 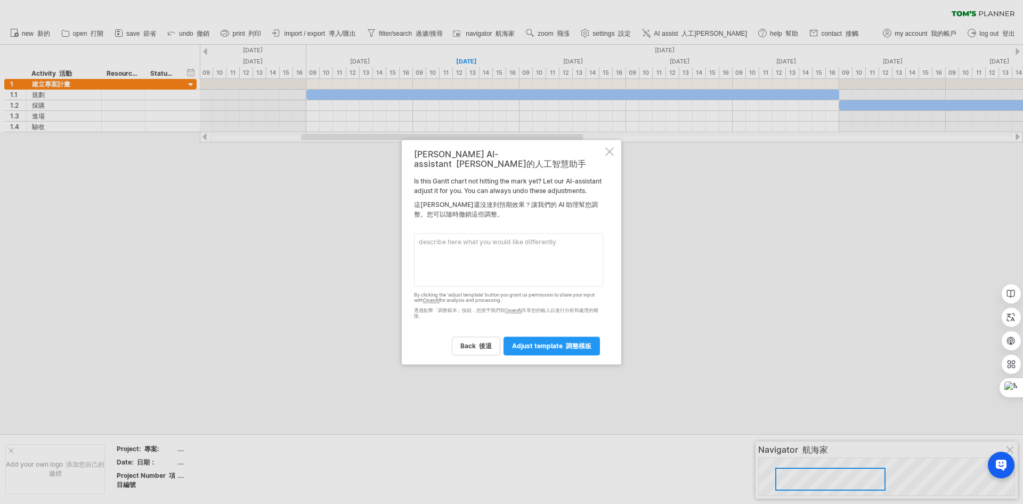 What do you see at coordinates (508, 252) in the screenshot?
I see `div: Is this Gantt chart not hitting the mark yet? Let our AI-assistant adjust it for you. You can alw...` at bounding box center [508, 252].